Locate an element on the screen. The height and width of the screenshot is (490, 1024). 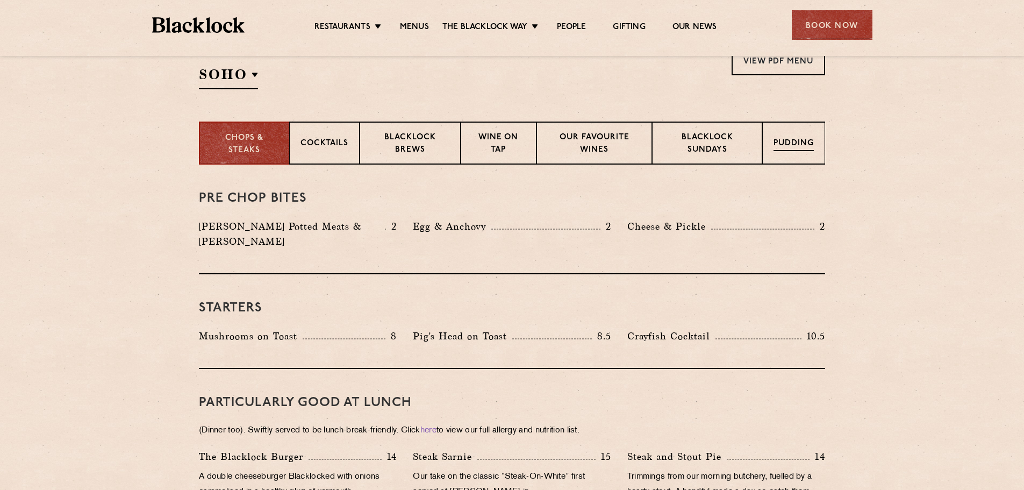
p: Crayfish Cocktail is located at coordinates (671, 336).